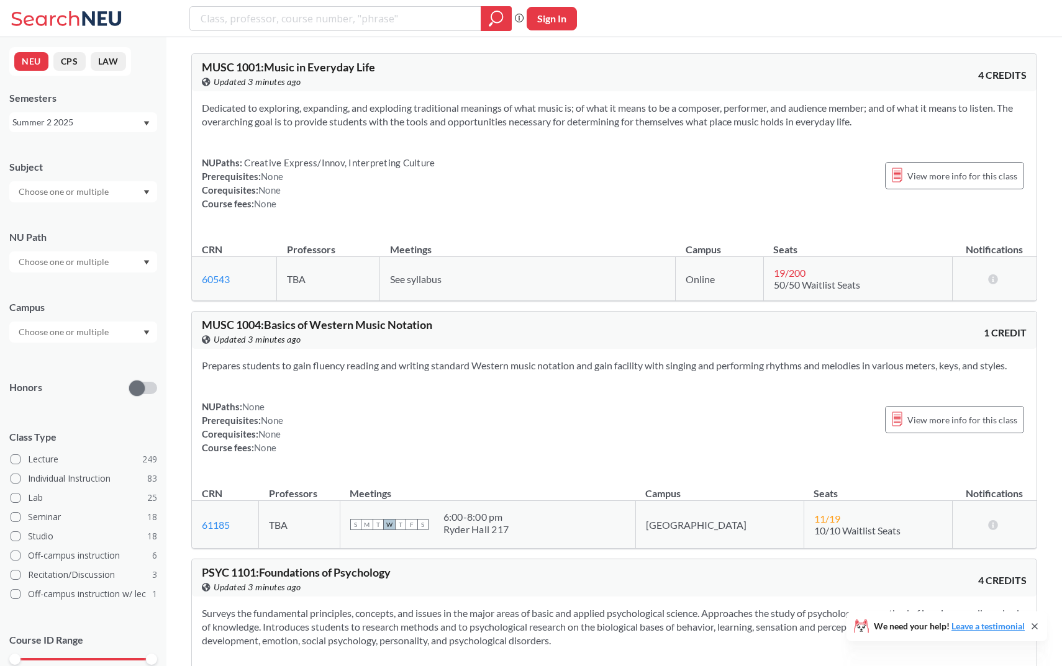 The width and height of the screenshot is (1062, 666). What do you see at coordinates (31, 61) in the screenshot?
I see `button: NEU` at bounding box center [31, 61].